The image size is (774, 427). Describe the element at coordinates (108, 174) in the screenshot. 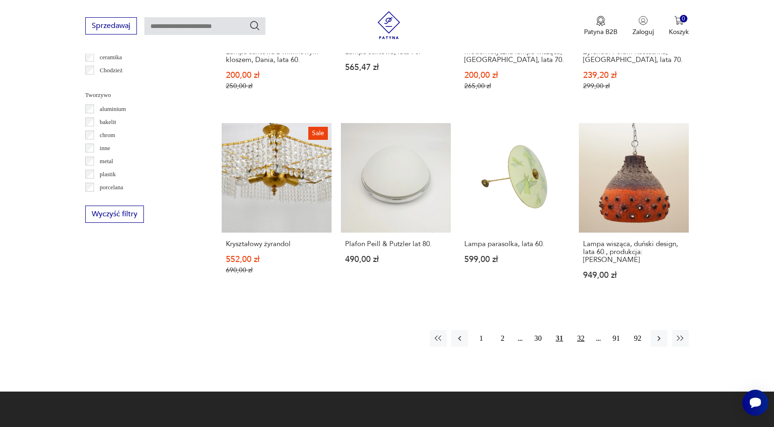

I see `p: plastik` at that location.